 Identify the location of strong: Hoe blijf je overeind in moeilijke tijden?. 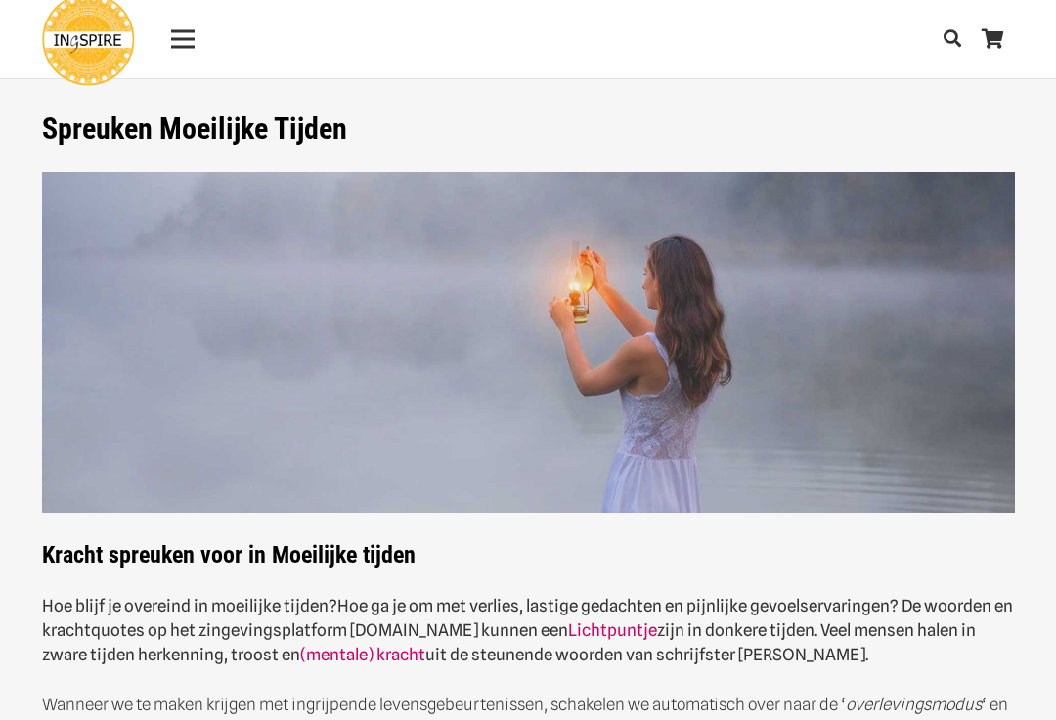
(190, 606).